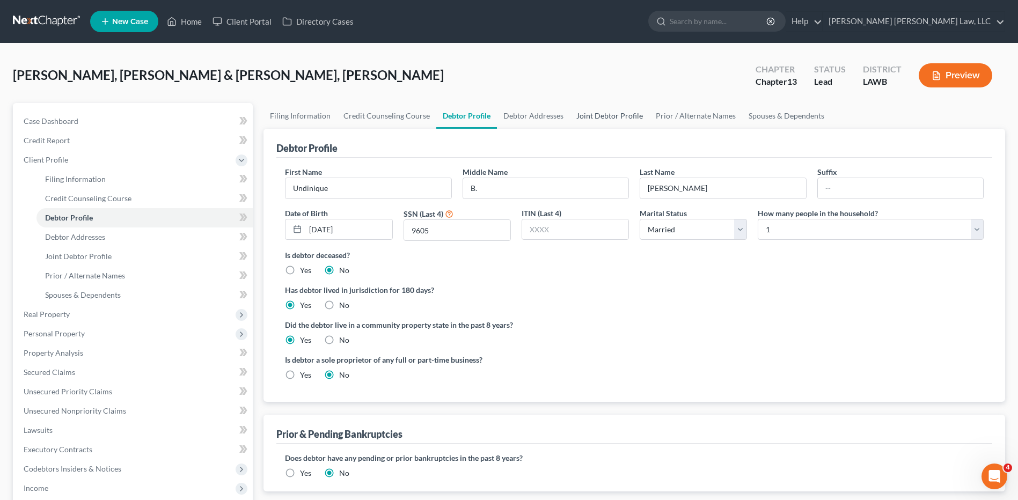 The image size is (1018, 500). I want to click on span: Codebtors Insiders & Notices, so click(72, 468).